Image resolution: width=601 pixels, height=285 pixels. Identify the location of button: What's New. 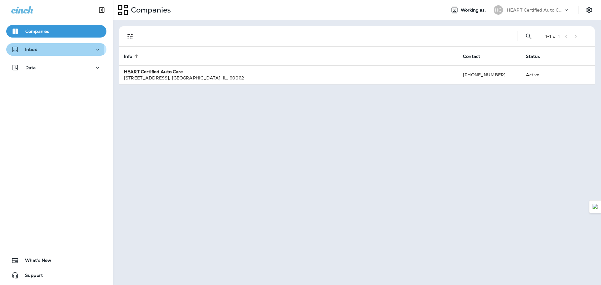
(56, 260).